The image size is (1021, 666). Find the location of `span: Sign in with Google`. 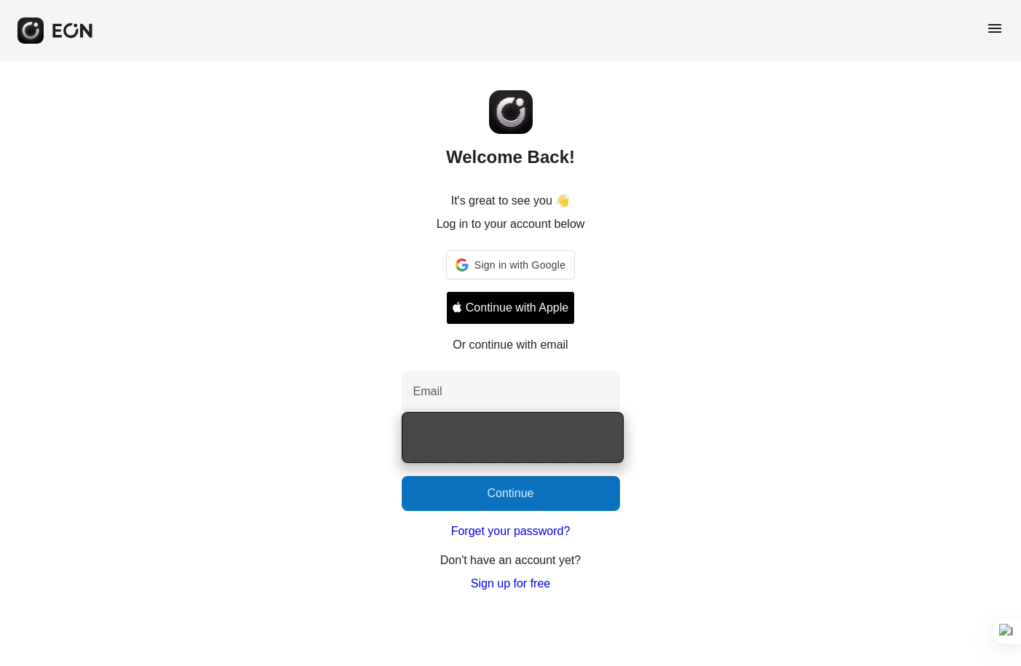

span: Sign in with Google is located at coordinates (519, 265).